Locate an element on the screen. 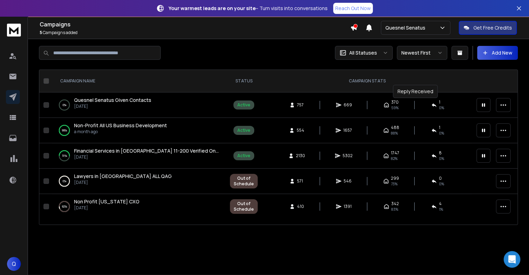 The width and height of the screenshot is (529, 275). span: 571 is located at coordinates (300, 181).